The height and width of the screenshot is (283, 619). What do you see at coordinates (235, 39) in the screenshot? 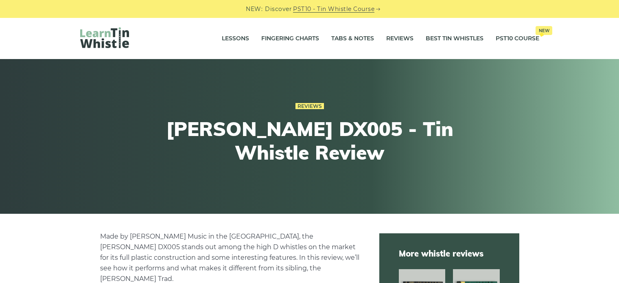
I see `a: Lessons` at bounding box center [235, 39].